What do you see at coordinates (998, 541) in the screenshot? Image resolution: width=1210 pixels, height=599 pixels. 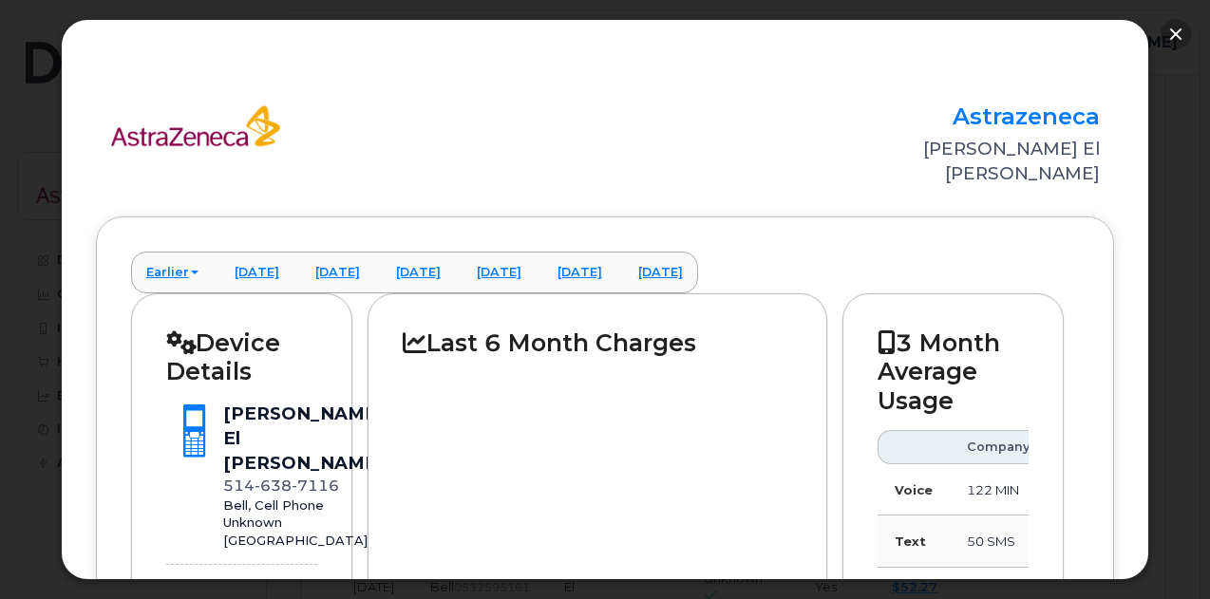 I see `td: 50 SMS` at bounding box center [998, 541].